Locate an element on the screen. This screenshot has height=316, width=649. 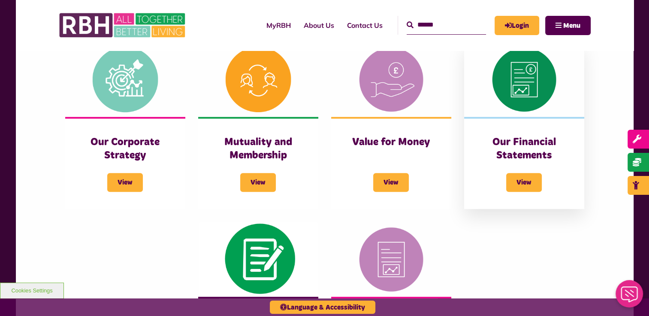
img: Financial Statement is located at coordinates (524, 79).